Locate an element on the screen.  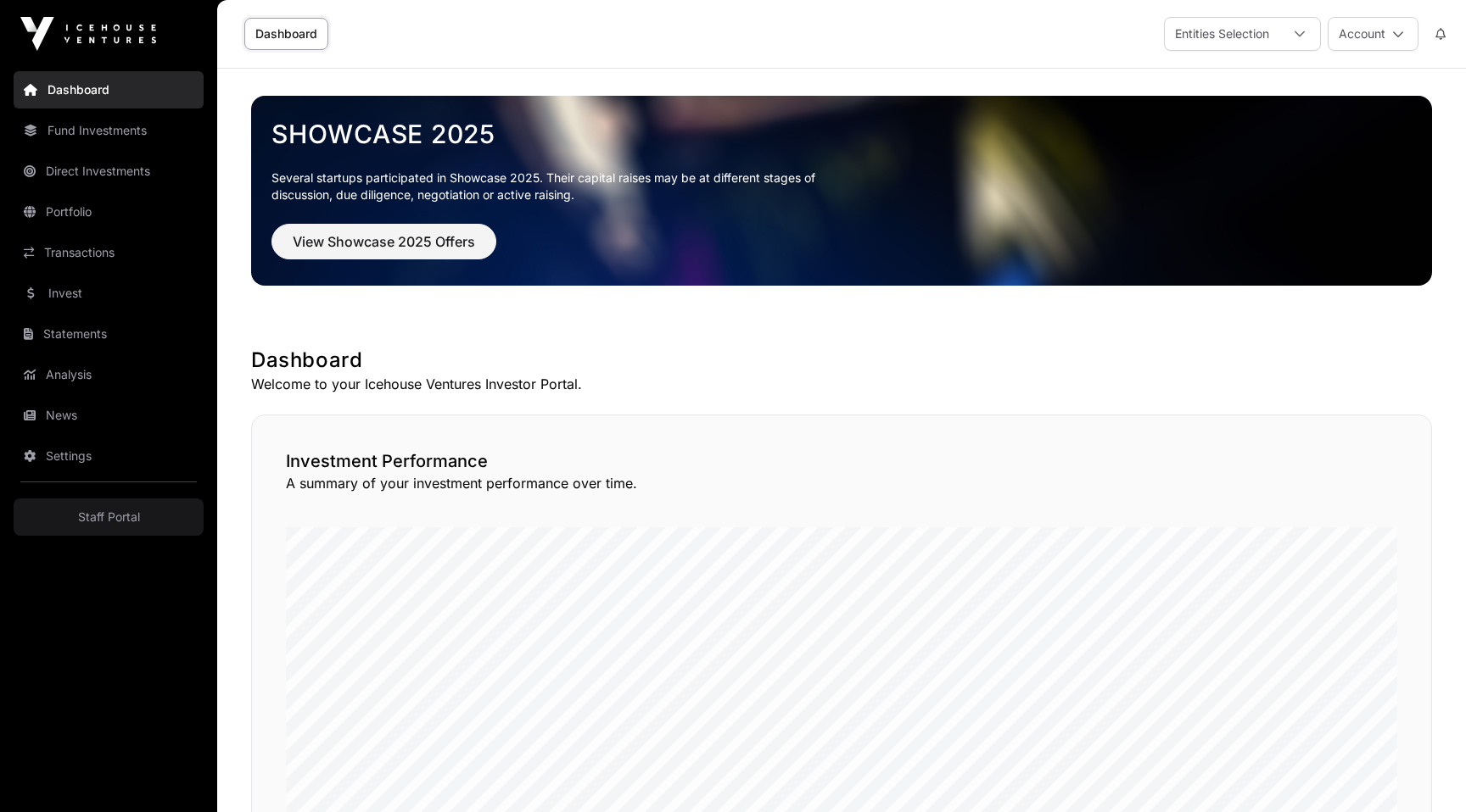
a: Statements is located at coordinates (108, 334).